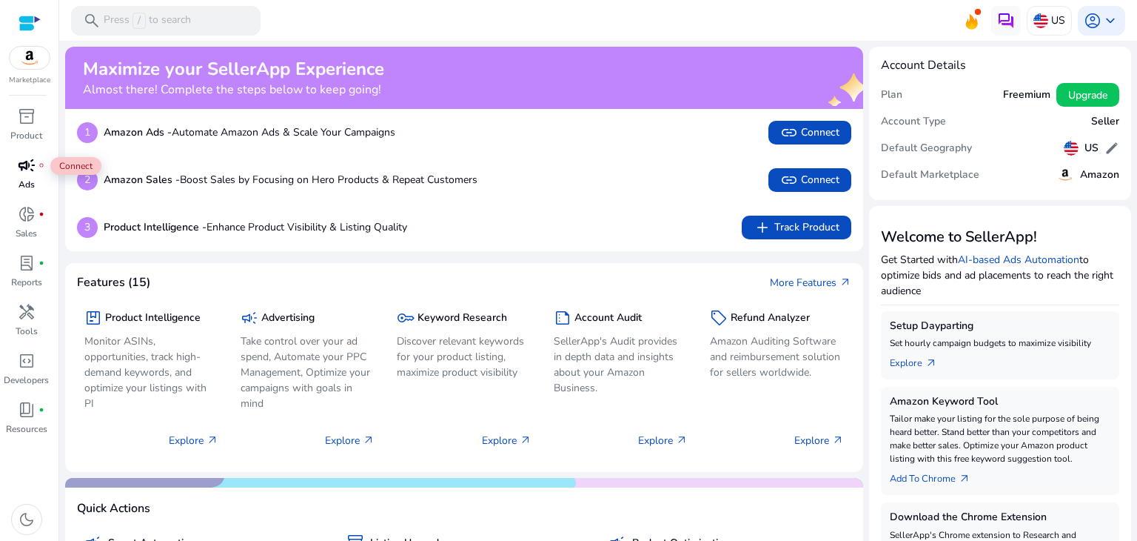 The image size is (1137, 541). What do you see at coordinates (923, 65) in the screenshot?
I see `h4: Account Details` at bounding box center [923, 65].